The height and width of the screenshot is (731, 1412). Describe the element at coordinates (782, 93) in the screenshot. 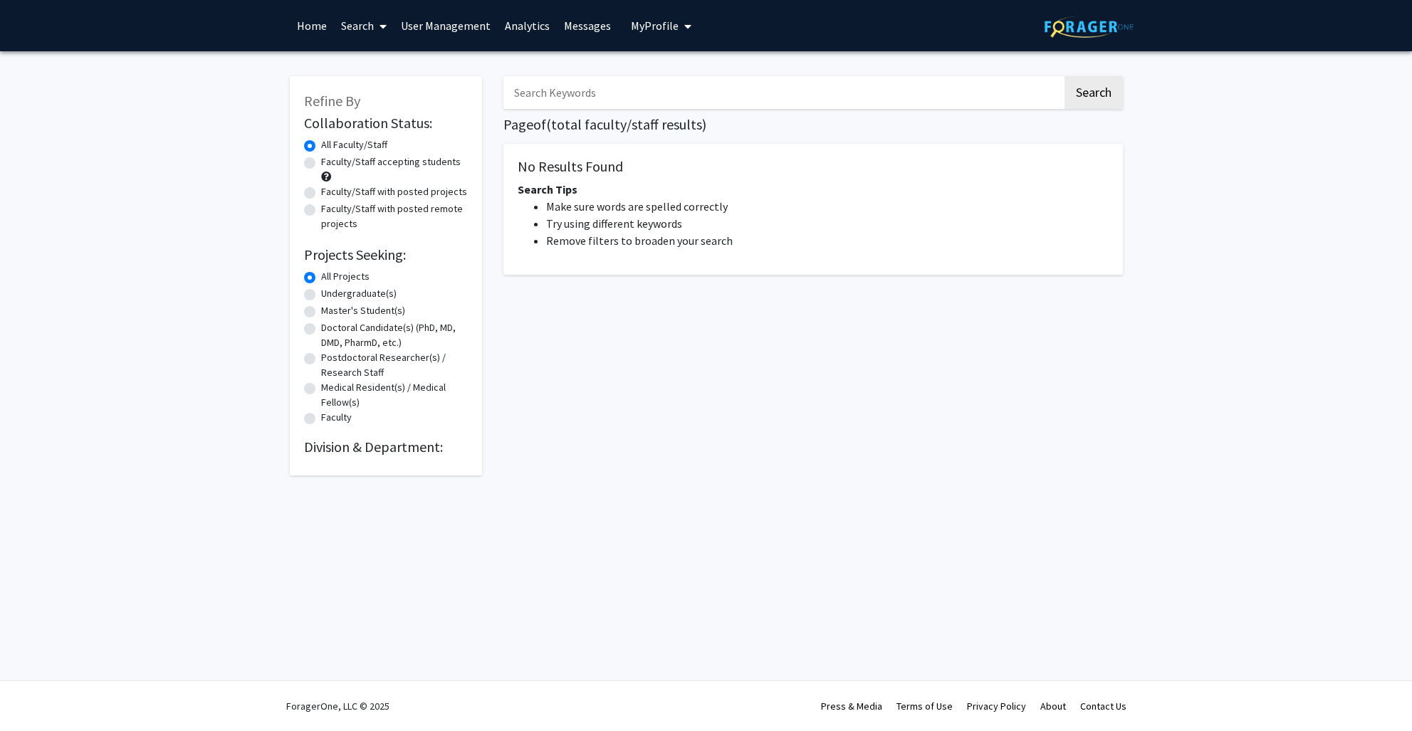

I see `input: Search Keywords` at that location.